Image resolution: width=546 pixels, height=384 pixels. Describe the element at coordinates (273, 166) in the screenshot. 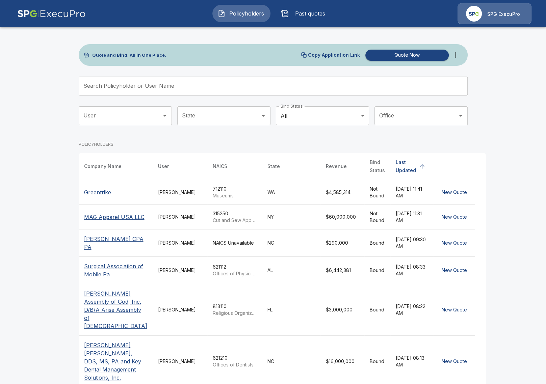

I see `div: State` at that location.